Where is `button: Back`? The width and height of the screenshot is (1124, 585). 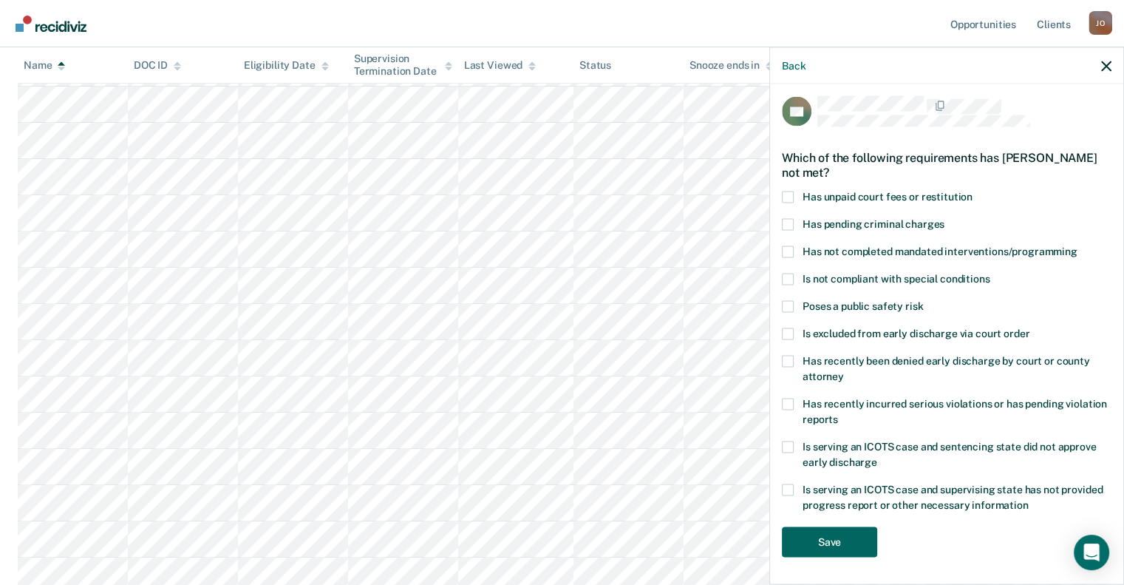 button: Back is located at coordinates (794, 65).